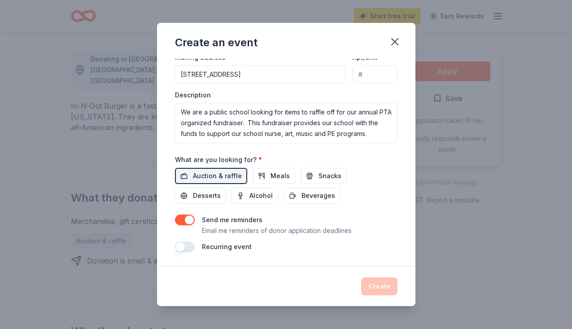  I want to click on button: Desserts, so click(201, 196).